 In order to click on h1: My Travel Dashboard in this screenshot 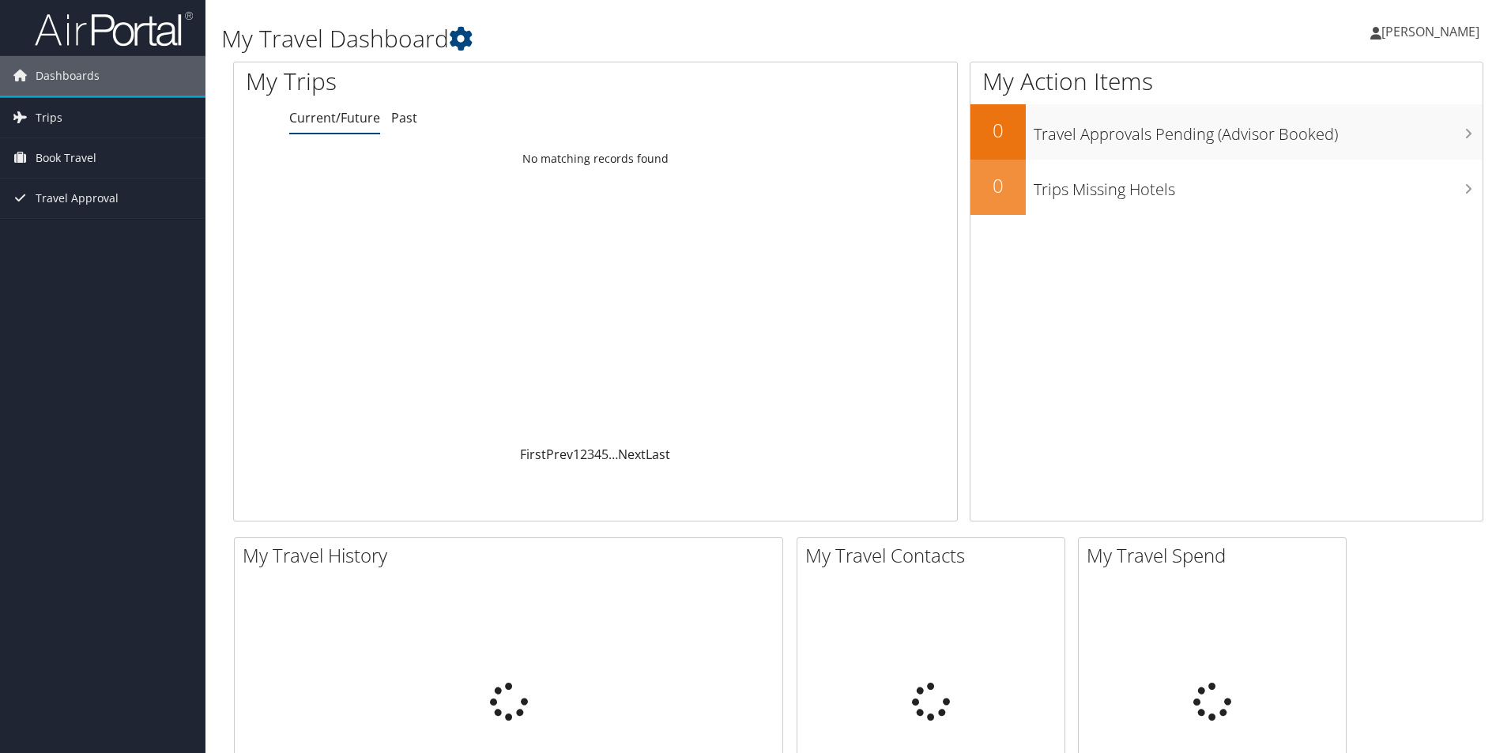, I will do `click(645, 39)`.